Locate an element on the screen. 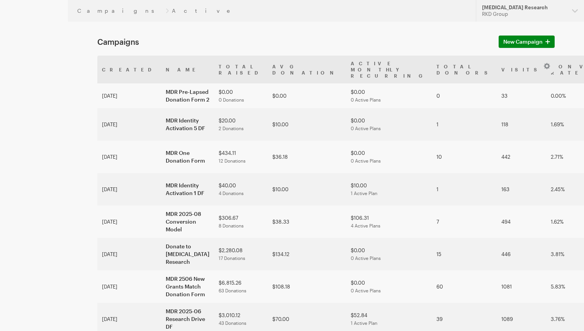 The width and height of the screenshot is (584, 331). th: Active Monthly Recurring is located at coordinates (389, 70).